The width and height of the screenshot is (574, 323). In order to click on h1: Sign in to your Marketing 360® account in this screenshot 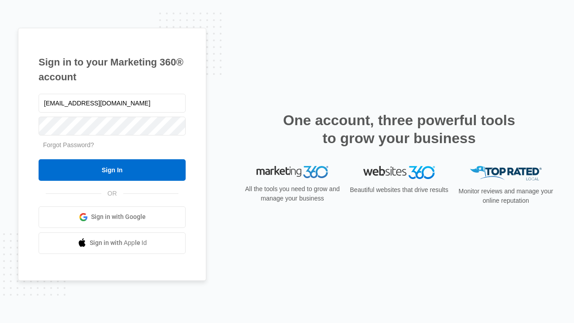, I will do `click(112, 70)`.